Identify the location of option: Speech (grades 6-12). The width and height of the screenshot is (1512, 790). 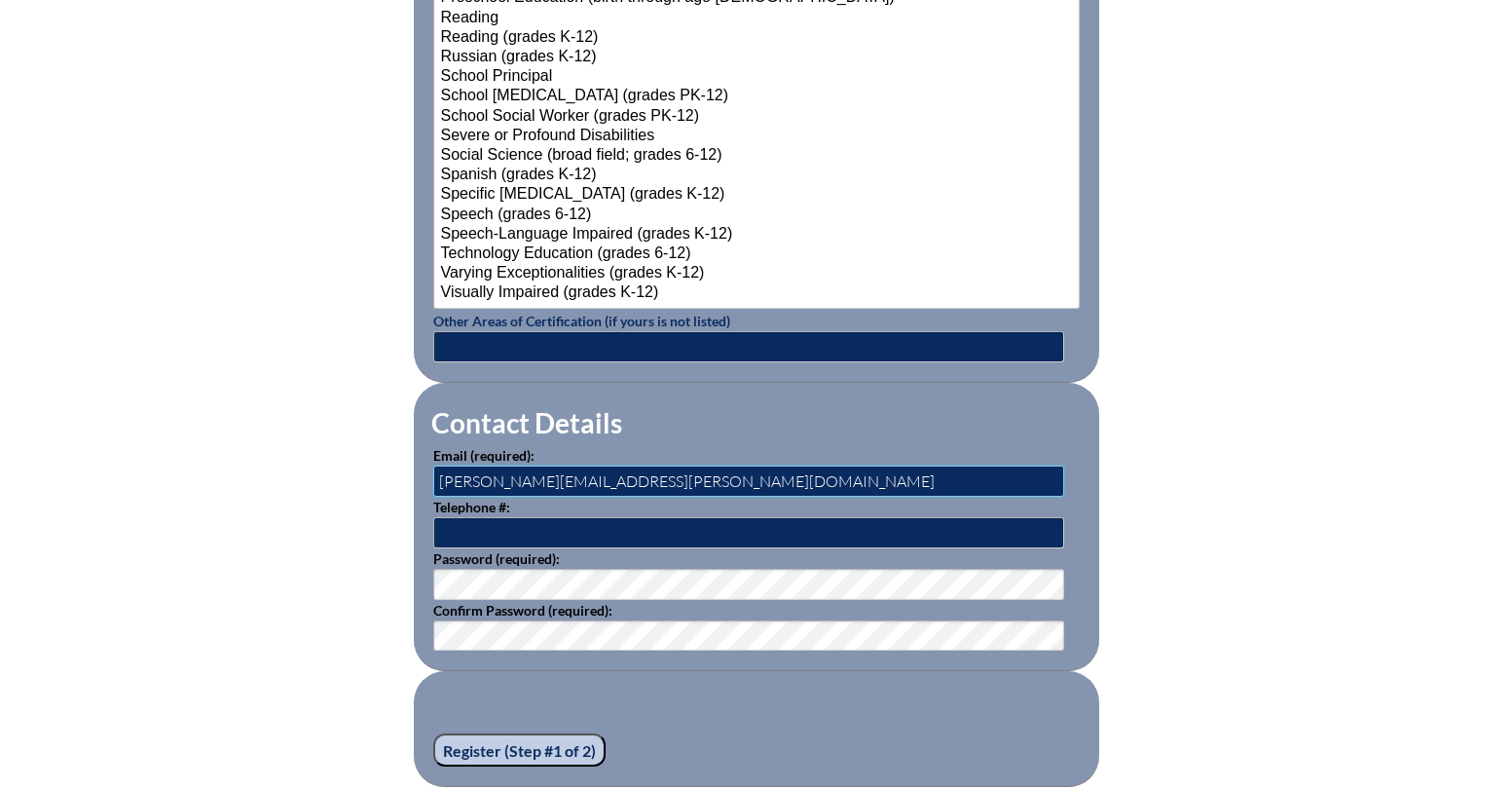
(756, 216).